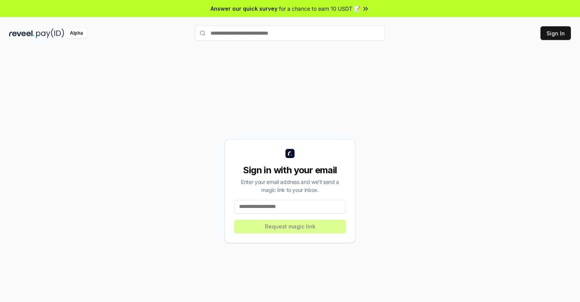 The height and width of the screenshot is (302, 580). Describe the element at coordinates (76, 33) in the screenshot. I see `div: Alpha` at that location.